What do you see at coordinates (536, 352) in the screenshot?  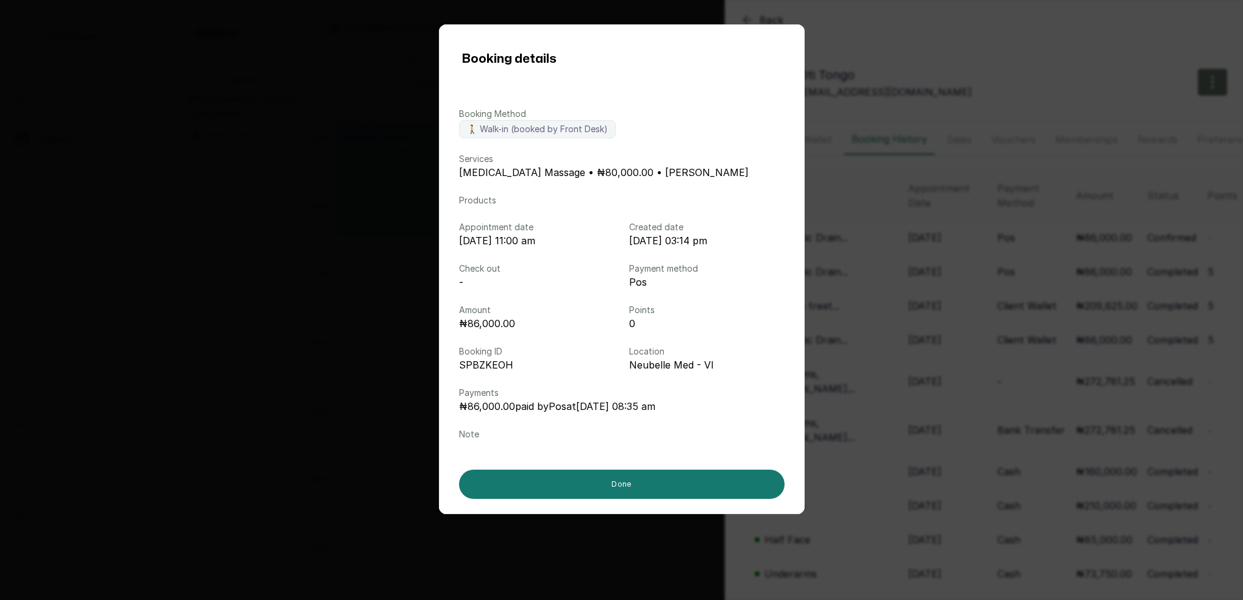 I see `p: Booking ID` at bounding box center [536, 352].